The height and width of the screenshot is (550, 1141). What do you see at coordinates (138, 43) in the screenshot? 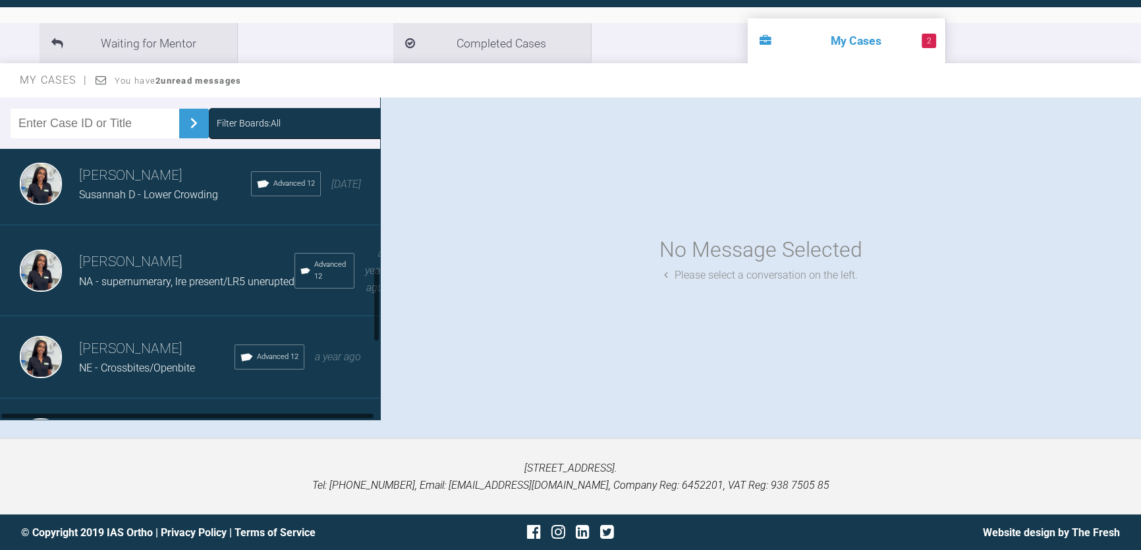
I see `li: Waiting for Mentor` at bounding box center [138, 43].